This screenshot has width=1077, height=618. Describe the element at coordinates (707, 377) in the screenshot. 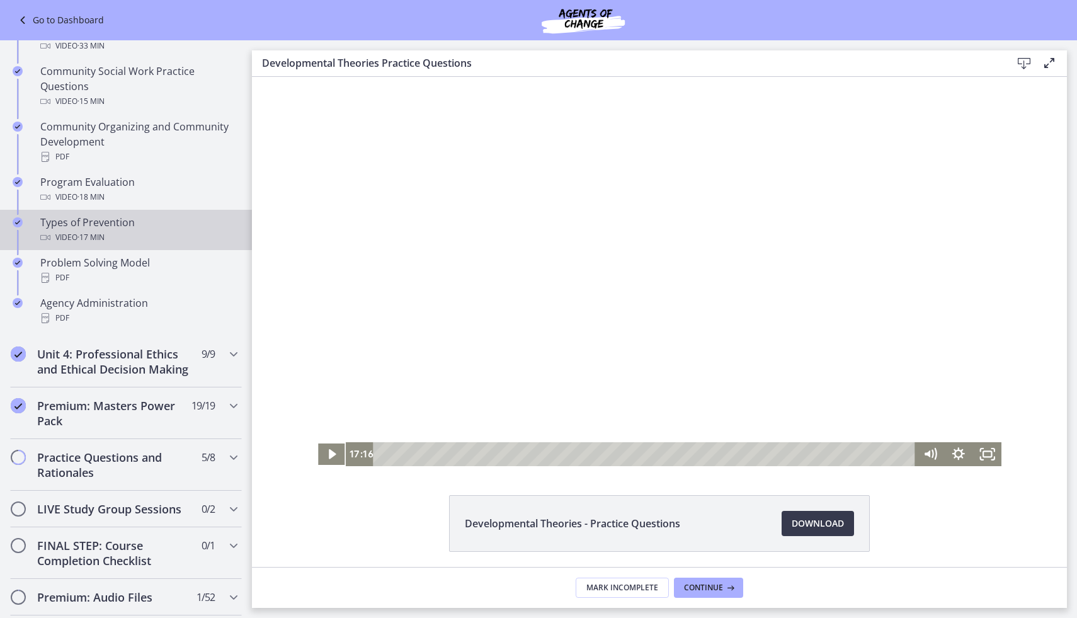

I see `button: Show settings menu` at that location.